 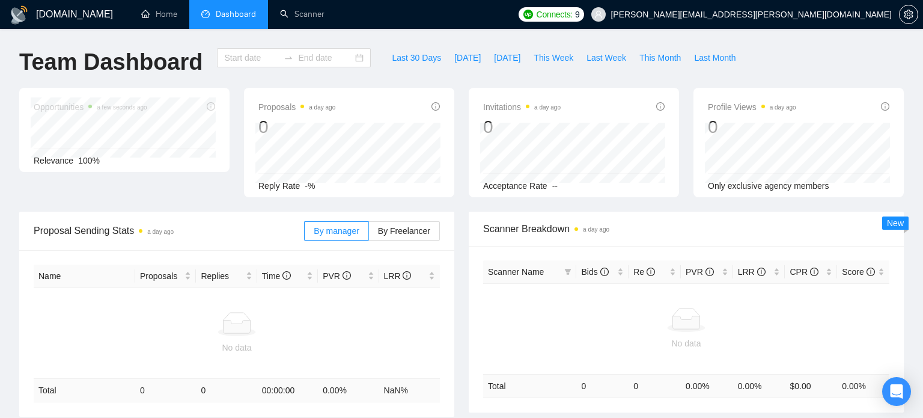 What do you see at coordinates (553, 58) in the screenshot?
I see `button: This Week` at bounding box center [553, 58].